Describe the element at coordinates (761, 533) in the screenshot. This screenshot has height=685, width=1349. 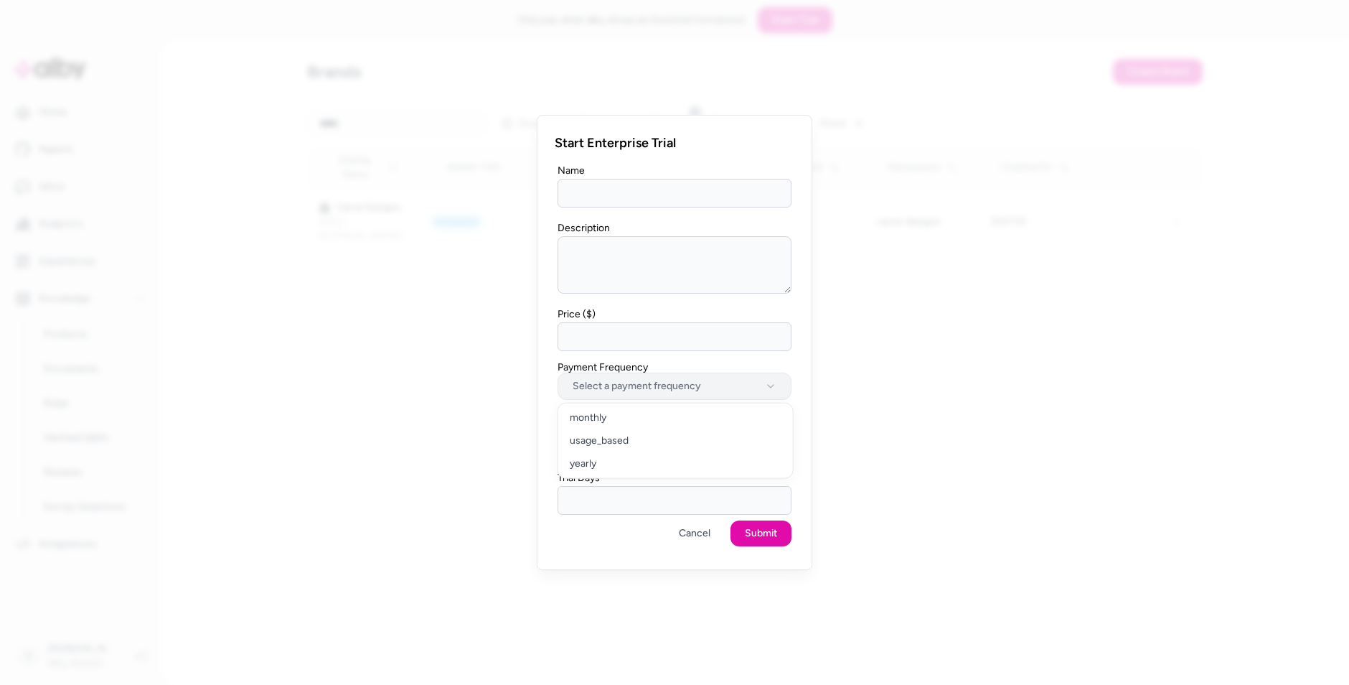
I see `button: Submit` at that location.